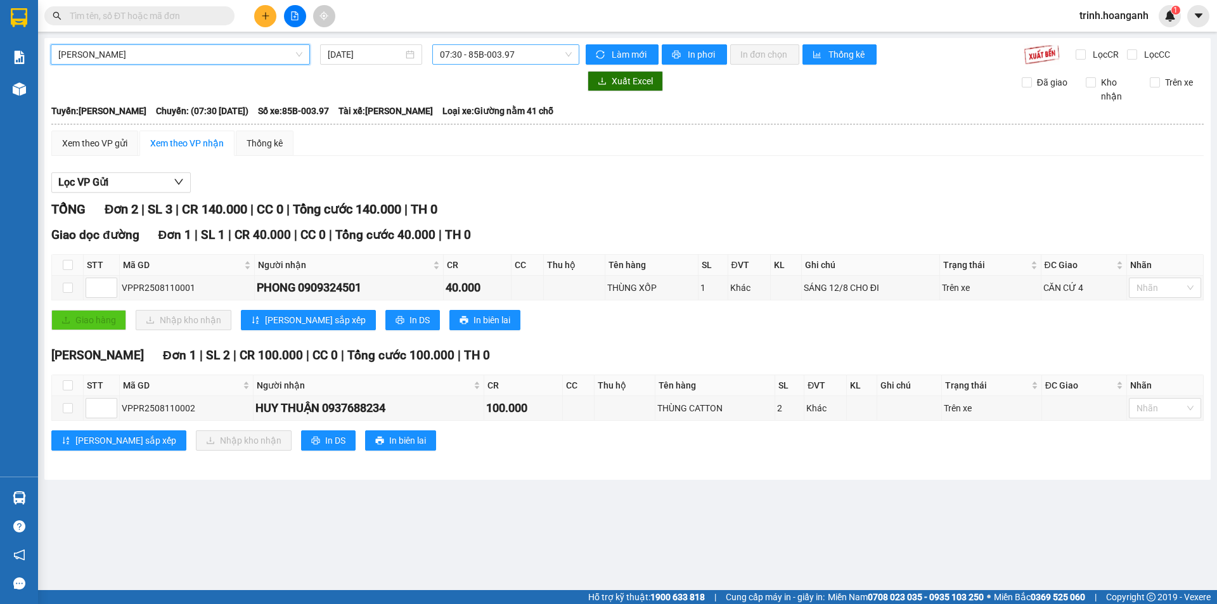  I want to click on span: Xuất Excel, so click(632, 81).